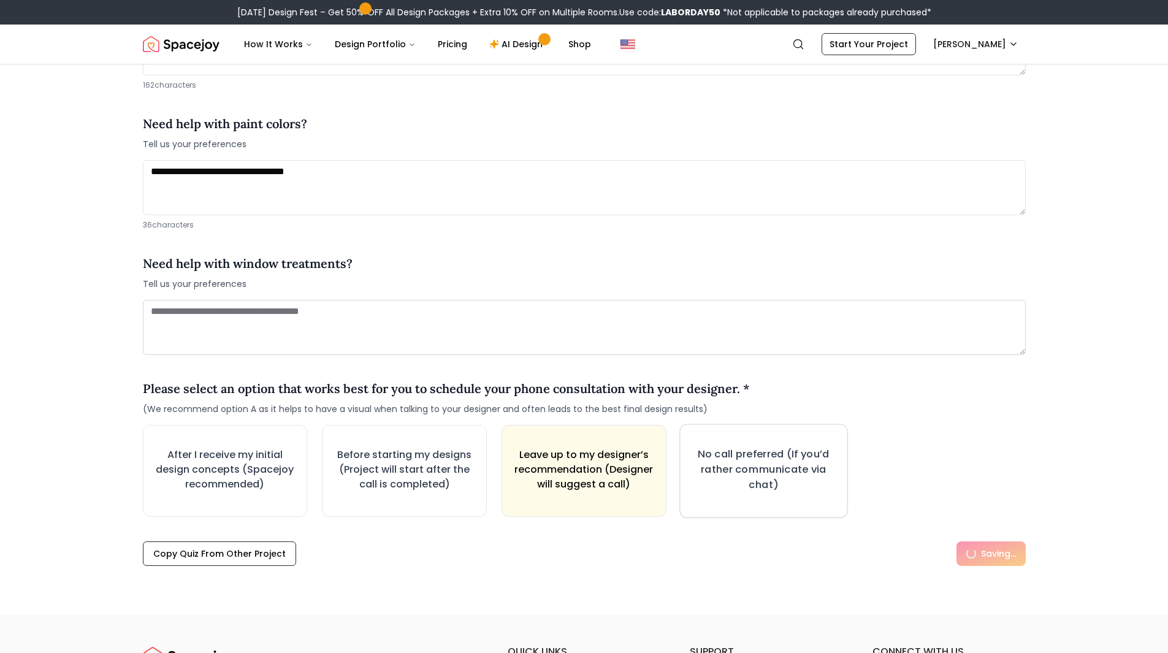 The height and width of the screenshot is (653, 1168). Describe the element at coordinates (446, 409) in the screenshot. I see `span: (We recommend option A as it helps to have a visual when talking to your designer and often leads...` at that location.